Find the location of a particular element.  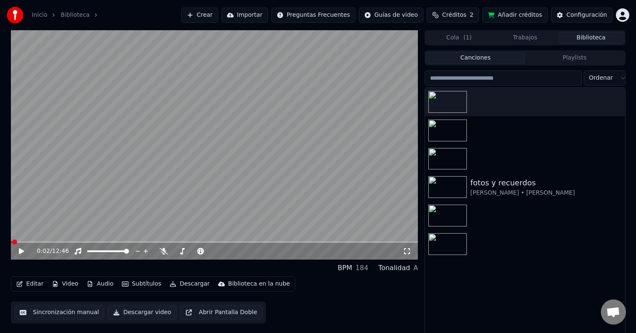

button: Video is located at coordinates (65, 284).